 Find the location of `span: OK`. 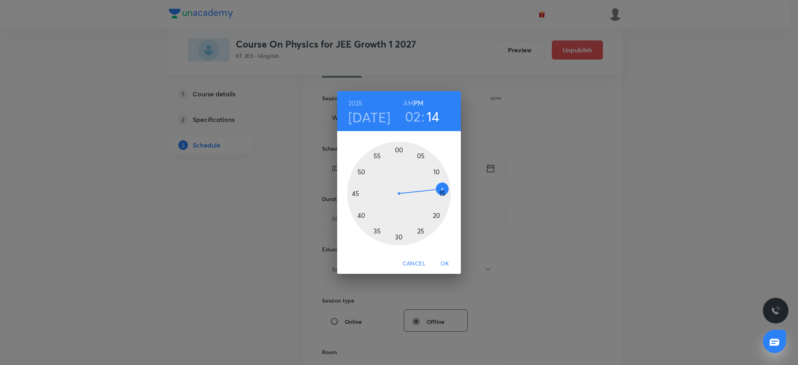

span: OK is located at coordinates (445, 263).